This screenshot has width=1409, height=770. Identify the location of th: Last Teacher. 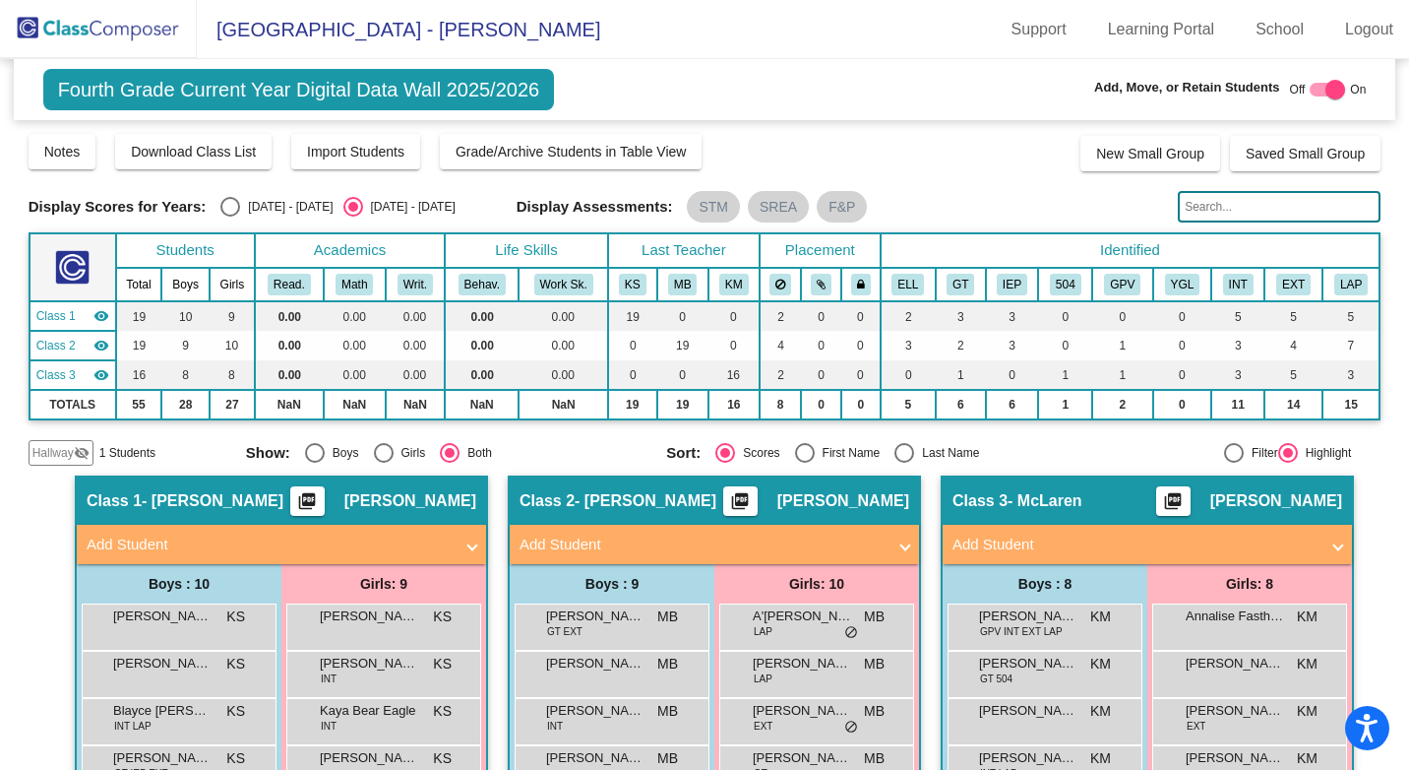
(684, 250).